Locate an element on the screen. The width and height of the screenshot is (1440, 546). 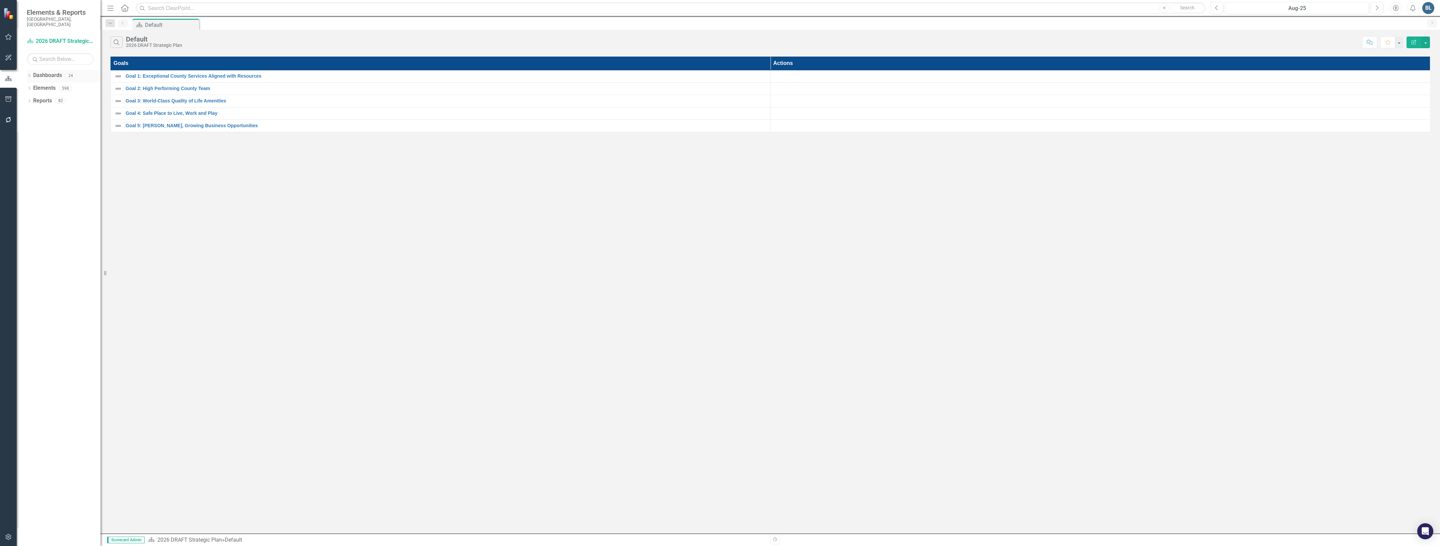
span: Search is located at coordinates (1187, 8).